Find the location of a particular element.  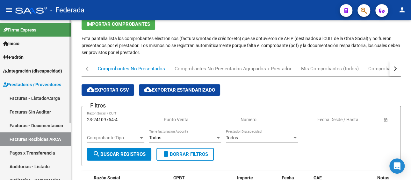

span: Exportar Estandarizado is located at coordinates (179, 90).